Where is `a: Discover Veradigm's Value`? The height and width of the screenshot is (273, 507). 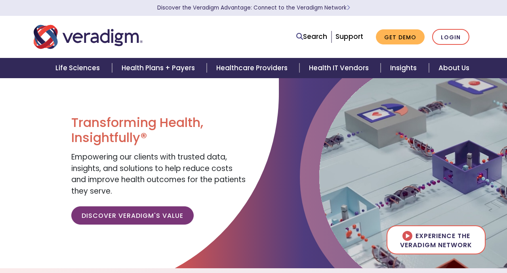
a: Discover Veradigm's Value is located at coordinates (132, 215).